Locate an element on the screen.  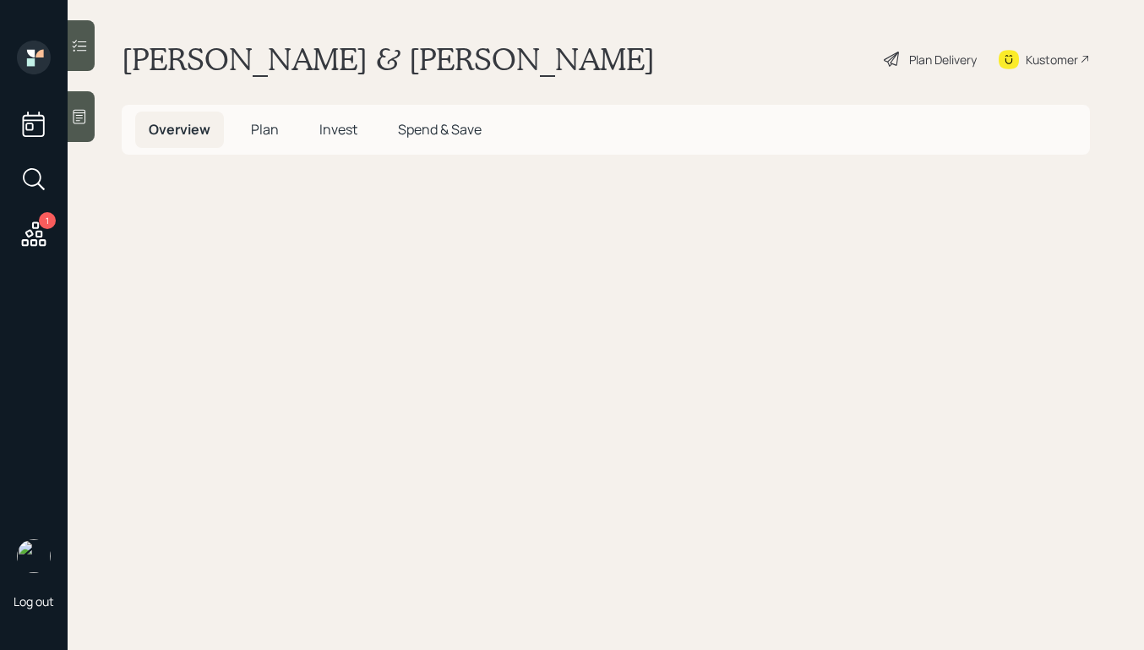
div: Plan Delivery is located at coordinates (943, 59).